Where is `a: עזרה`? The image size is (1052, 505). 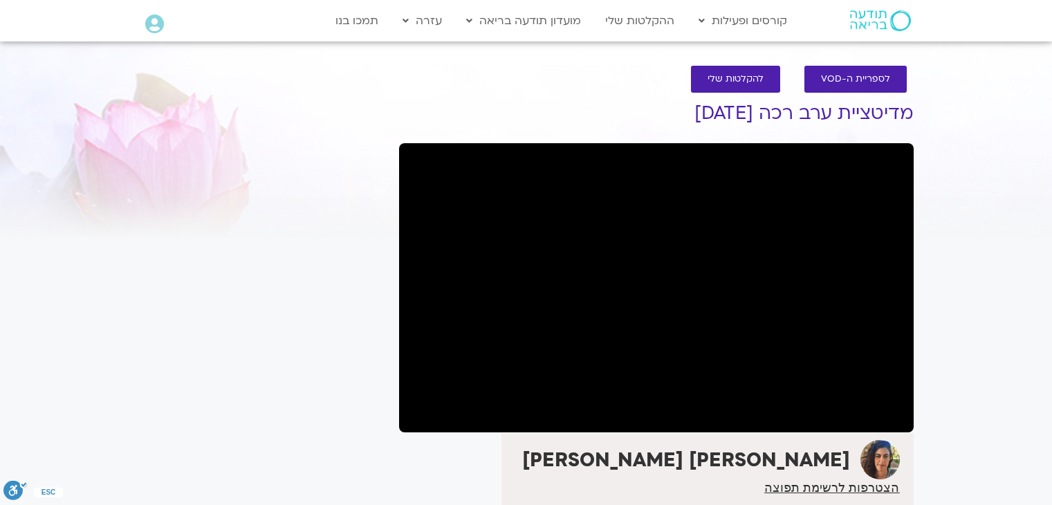 a: עזרה is located at coordinates (422, 21).